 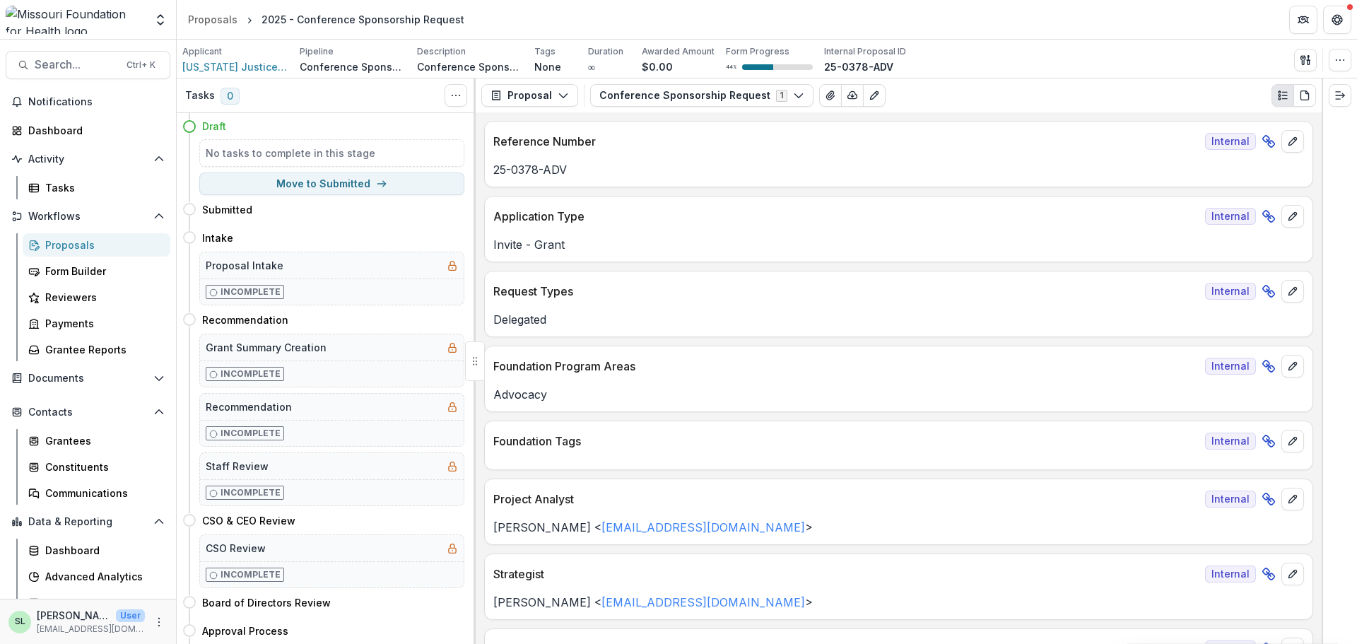 I want to click on button: Open Activity, so click(x=88, y=159).